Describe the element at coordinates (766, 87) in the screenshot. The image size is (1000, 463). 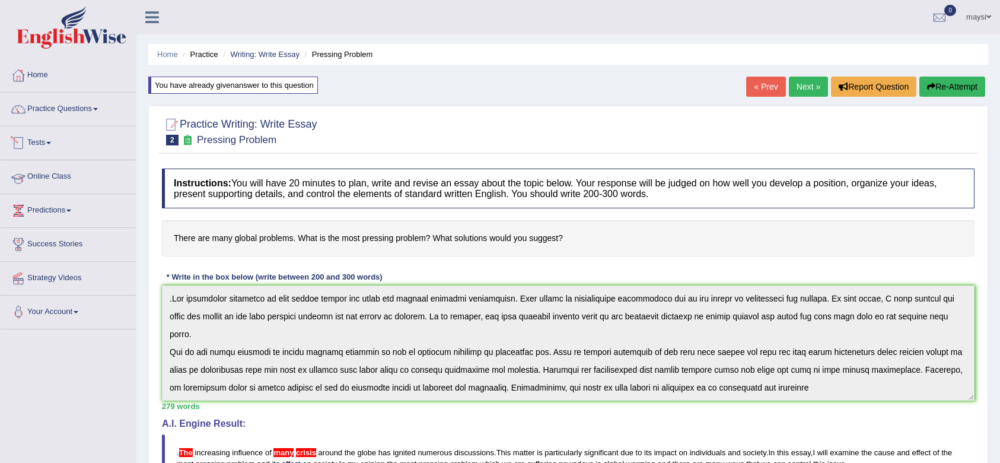
I see `a: « Prev` at that location.